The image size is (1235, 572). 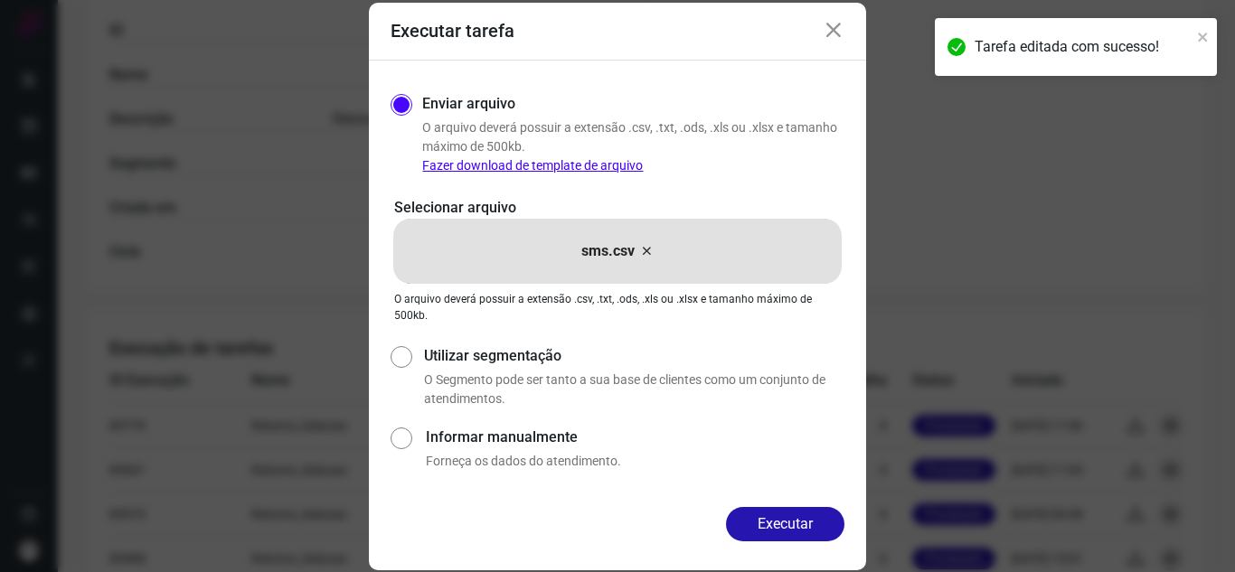 I want to click on button: Executar, so click(x=785, y=524).